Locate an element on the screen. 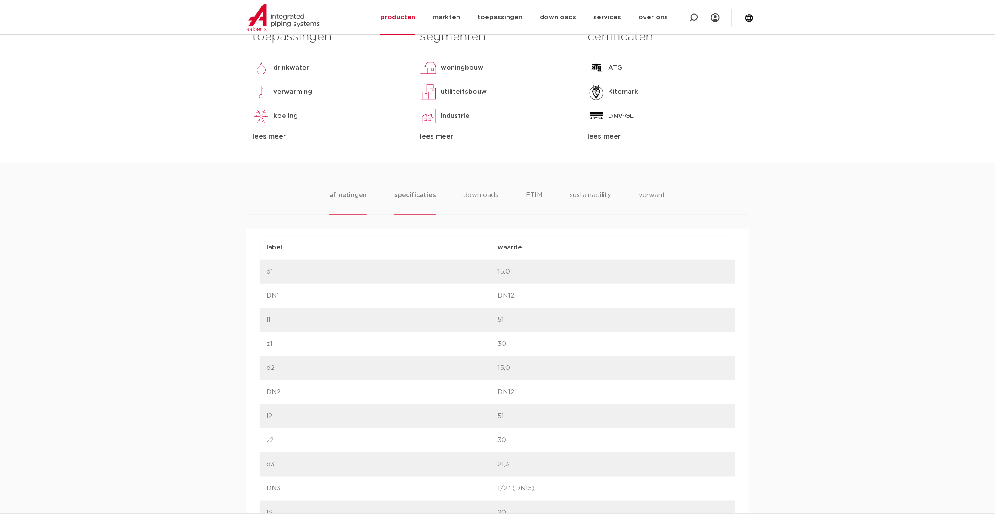 This screenshot has height=514, width=995. p: waarde is located at coordinates (613, 248).